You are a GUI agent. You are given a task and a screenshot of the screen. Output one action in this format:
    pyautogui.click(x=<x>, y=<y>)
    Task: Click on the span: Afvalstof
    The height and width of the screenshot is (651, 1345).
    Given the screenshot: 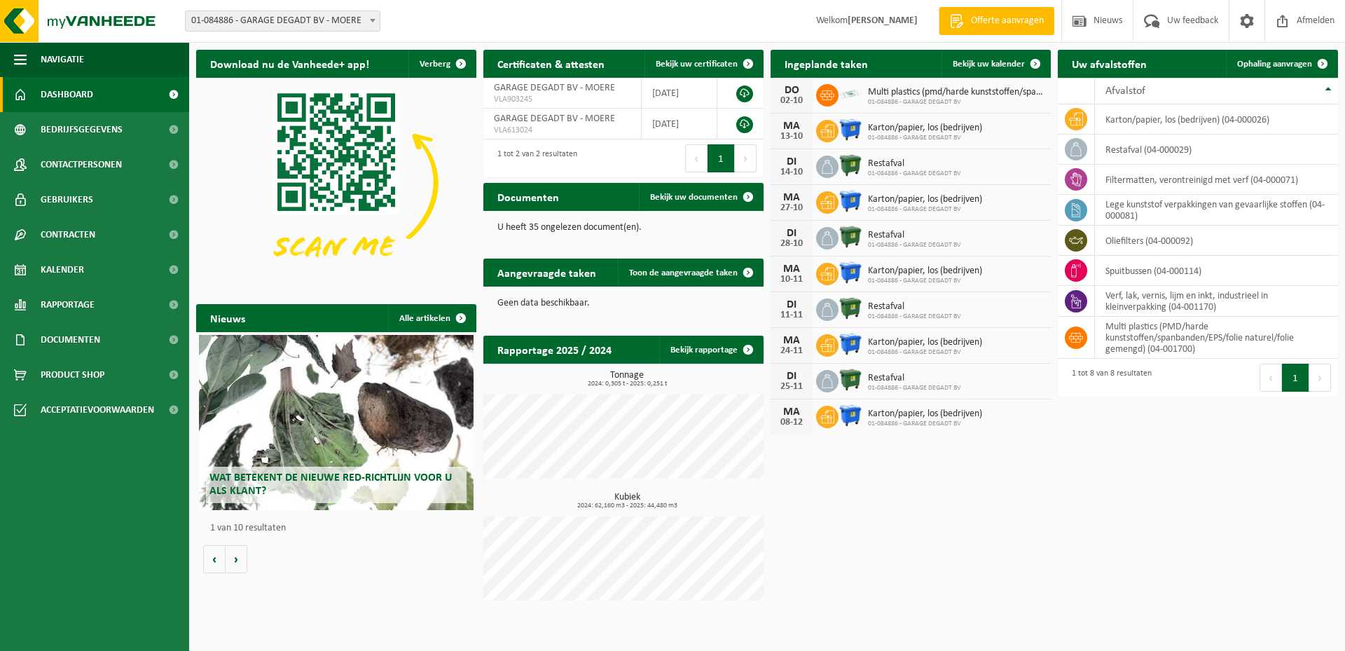 What is the action you would take?
    pyautogui.click(x=1125, y=91)
    